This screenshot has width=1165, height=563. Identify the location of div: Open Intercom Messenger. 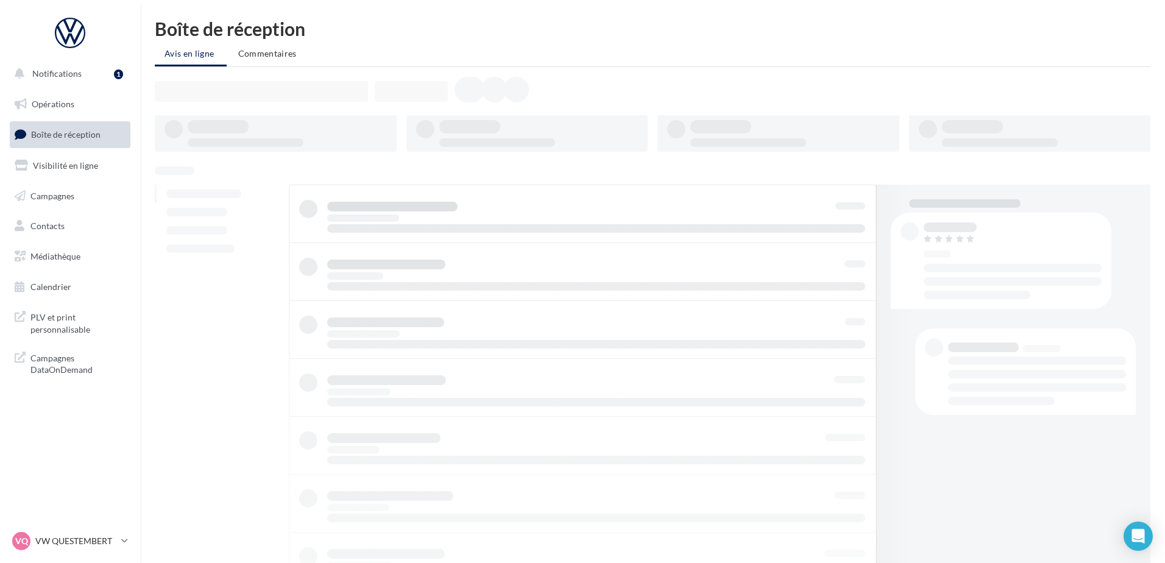
(1138, 536).